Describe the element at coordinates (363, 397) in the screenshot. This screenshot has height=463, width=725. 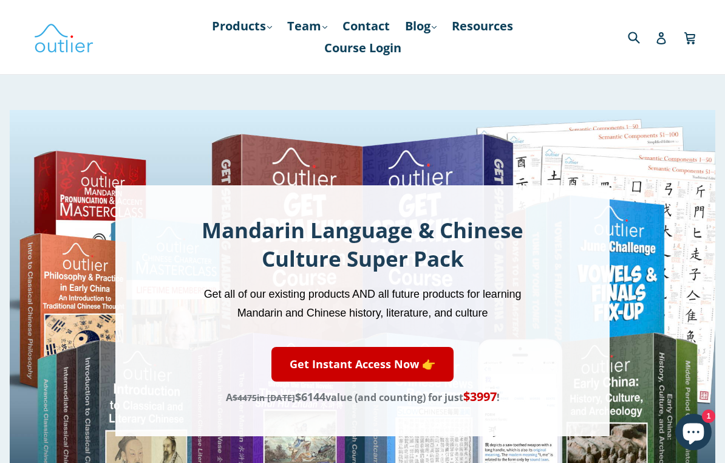
I see `span: A value (and counting) for just !` at that location.